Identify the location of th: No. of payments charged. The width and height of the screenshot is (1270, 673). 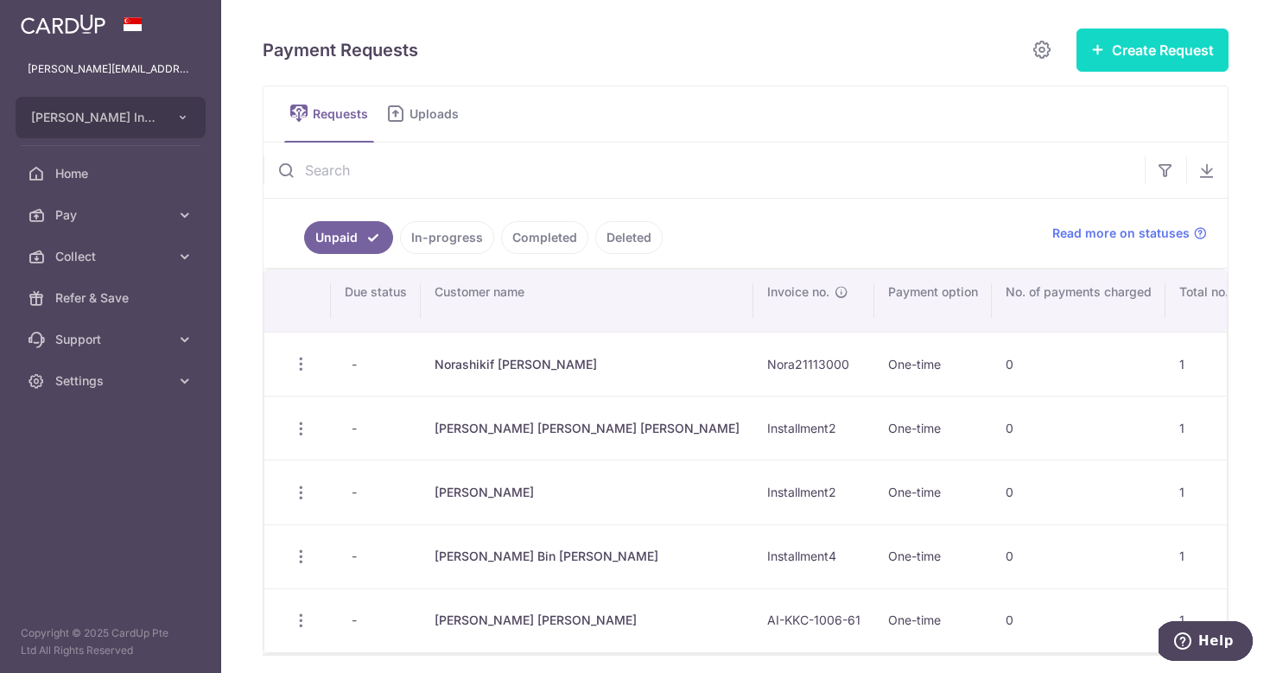
(1079, 301).